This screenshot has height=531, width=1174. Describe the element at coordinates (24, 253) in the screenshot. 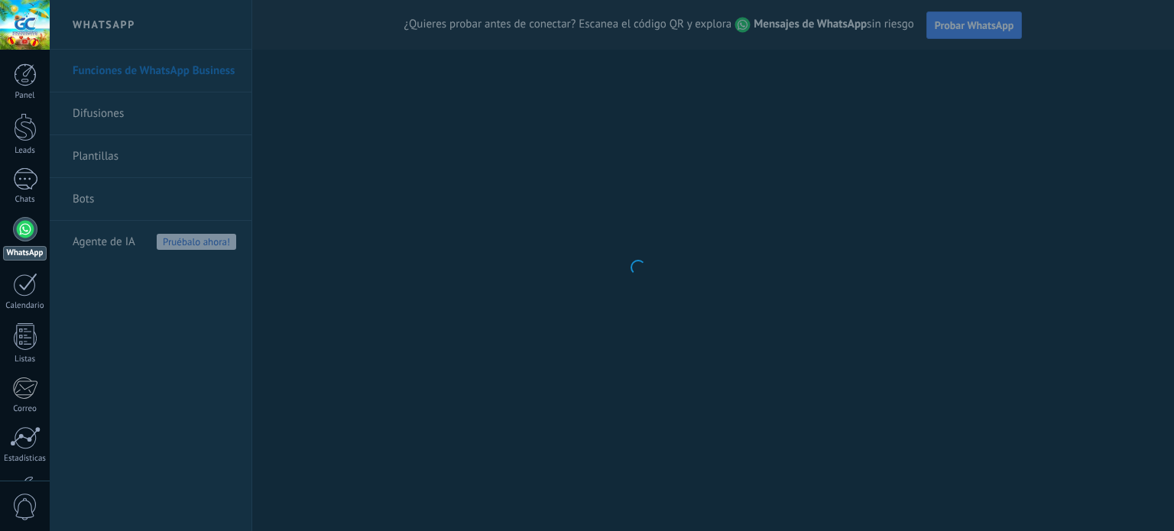

I see `div: WhatsApp` at that location.